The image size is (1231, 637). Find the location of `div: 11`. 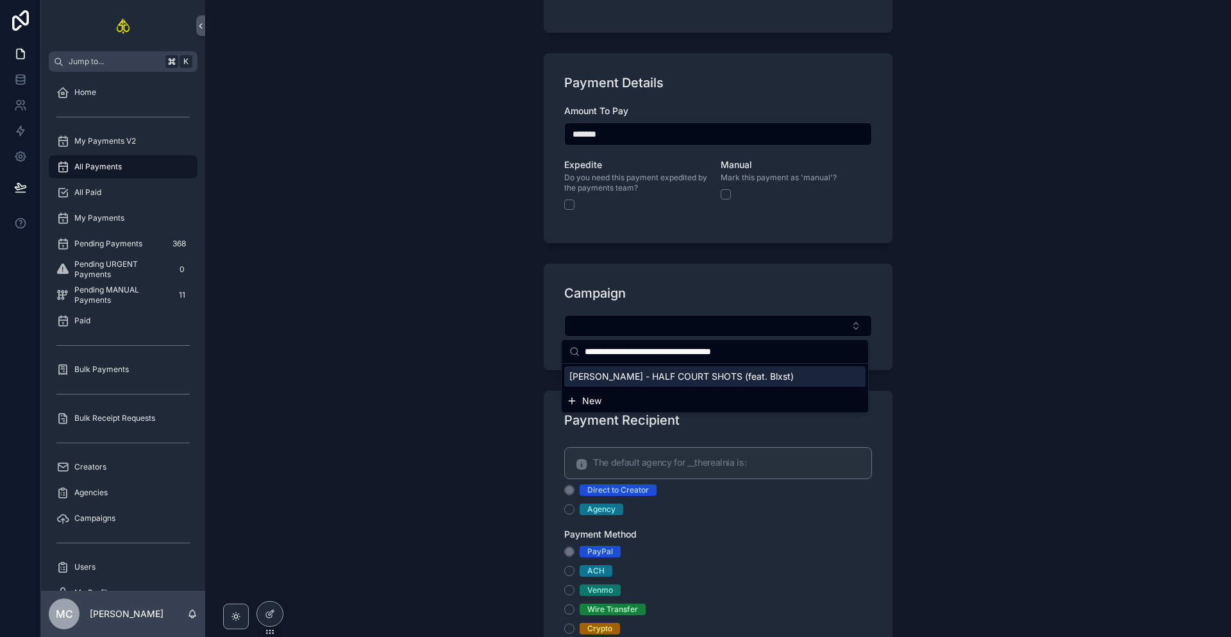

div: 11 is located at coordinates (182, 295).